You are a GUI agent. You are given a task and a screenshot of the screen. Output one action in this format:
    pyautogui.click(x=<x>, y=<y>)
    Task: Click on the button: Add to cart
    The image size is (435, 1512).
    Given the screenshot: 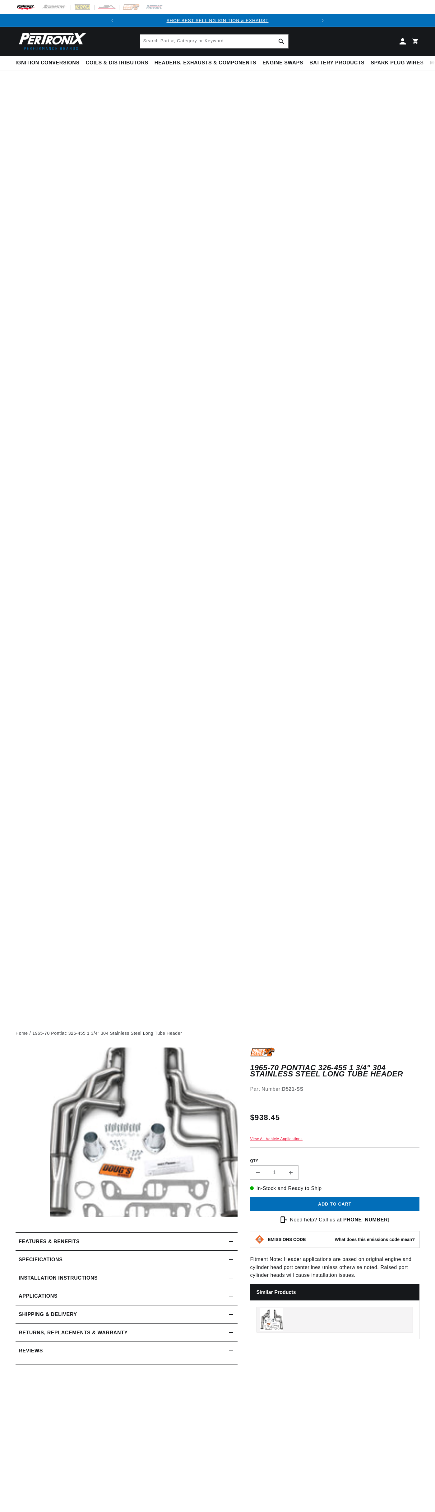 What is the action you would take?
    pyautogui.click(x=335, y=1204)
    